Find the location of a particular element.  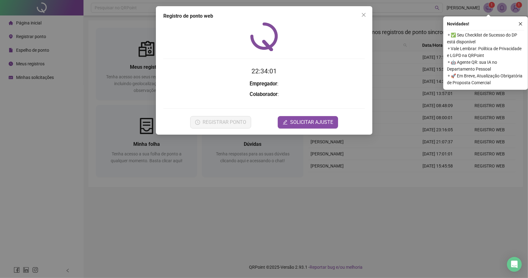

span: Novidades ! is located at coordinates (458, 24).